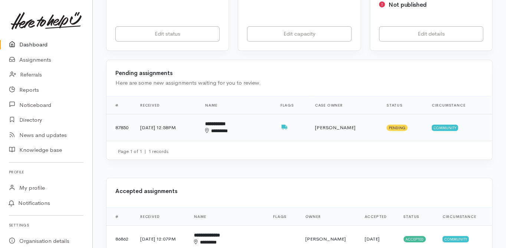 This screenshot has width=506, height=248. I want to click on th: Owner, so click(329, 216).